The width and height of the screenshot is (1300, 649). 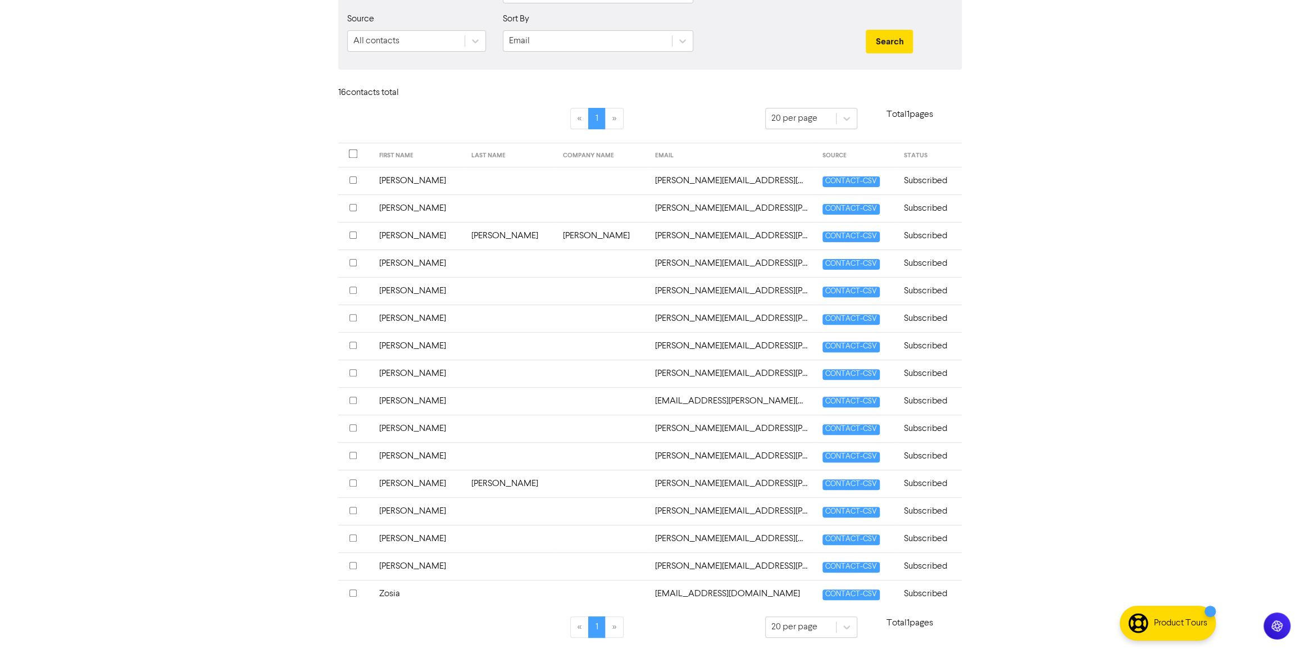 I want to click on th: FIRST NAME, so click(x=419, y=155).